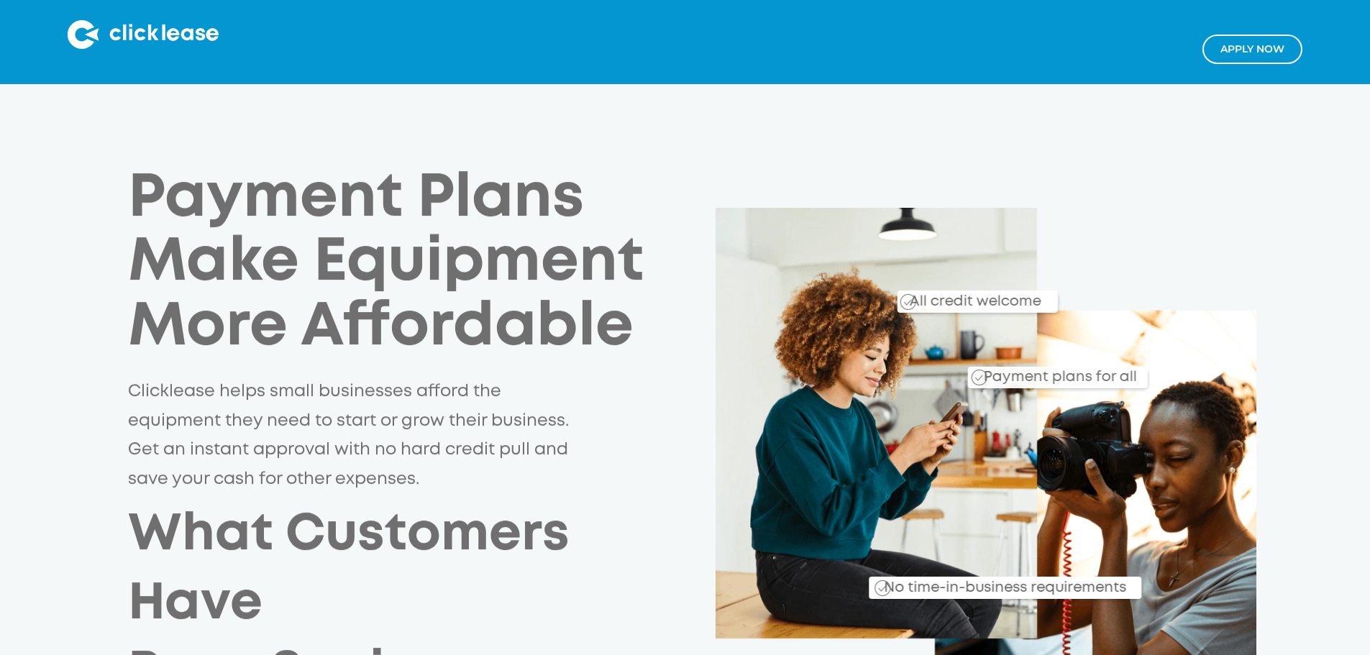 This screenshot has height=655, width=1370. What do you see at coordinates (143, 35) in the screenshot?
I see `img: Clicklease logo` at bounding box center [143, 35].